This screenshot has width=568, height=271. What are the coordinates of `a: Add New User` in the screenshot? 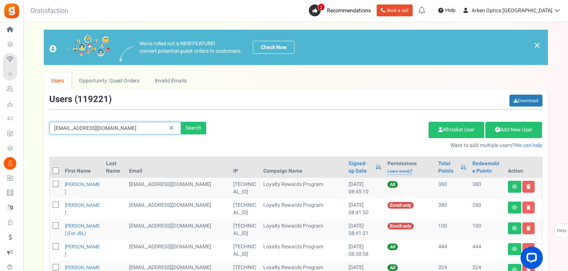 It's located at (514, 130).